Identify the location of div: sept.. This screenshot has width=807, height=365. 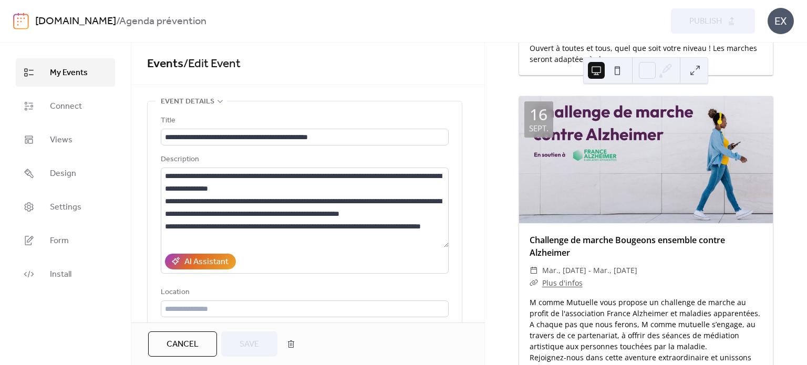
(538, 128).